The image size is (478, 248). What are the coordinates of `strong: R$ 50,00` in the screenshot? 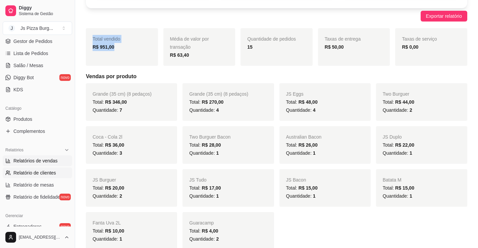 It's located at (334, 47).